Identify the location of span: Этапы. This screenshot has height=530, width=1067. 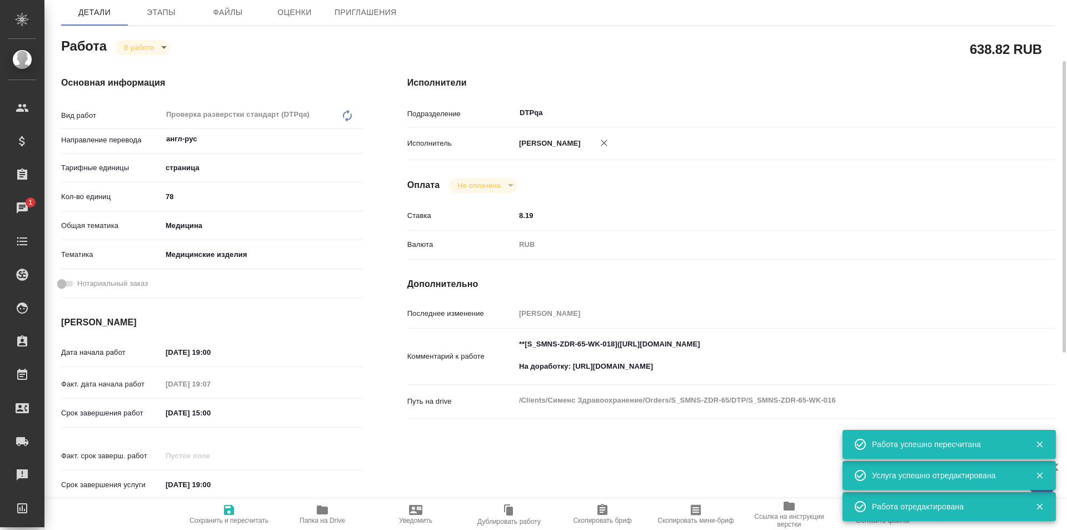
(161, 12).